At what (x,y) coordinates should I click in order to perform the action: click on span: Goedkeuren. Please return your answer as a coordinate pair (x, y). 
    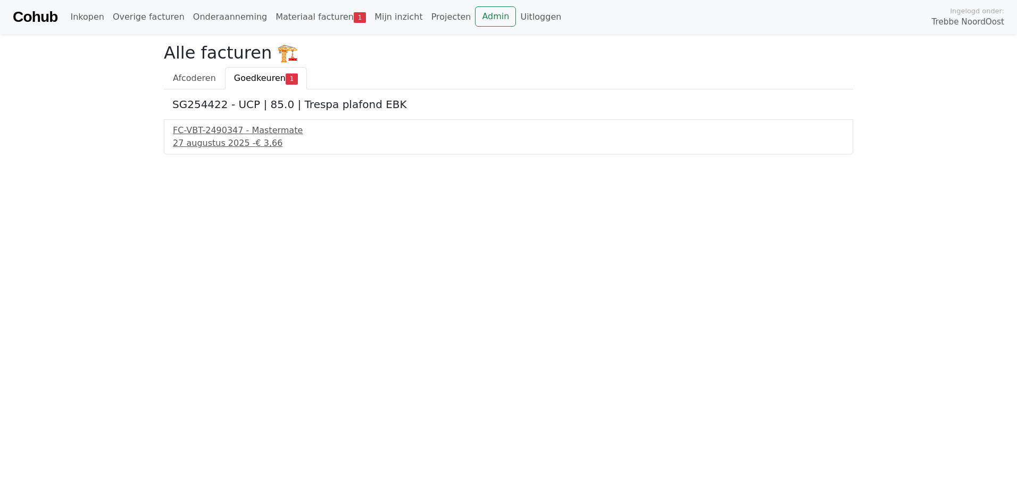
    Looking at the image, I should click on (260, 78).